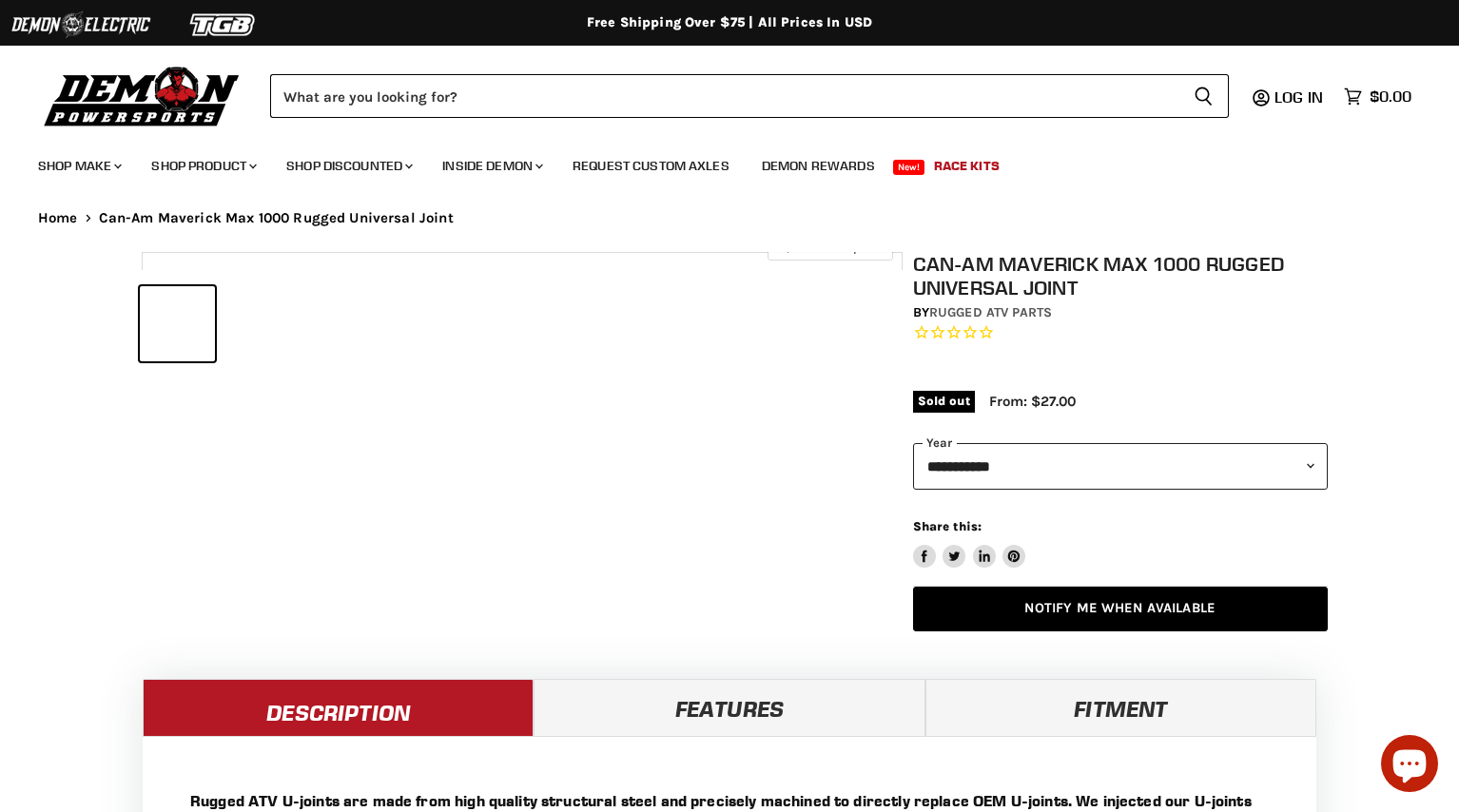 The width and height of the screenshot is (1459, 812). Describe the element at coordinates (969, 543) in the screenshot. I see `aside: Share this:` at that location.